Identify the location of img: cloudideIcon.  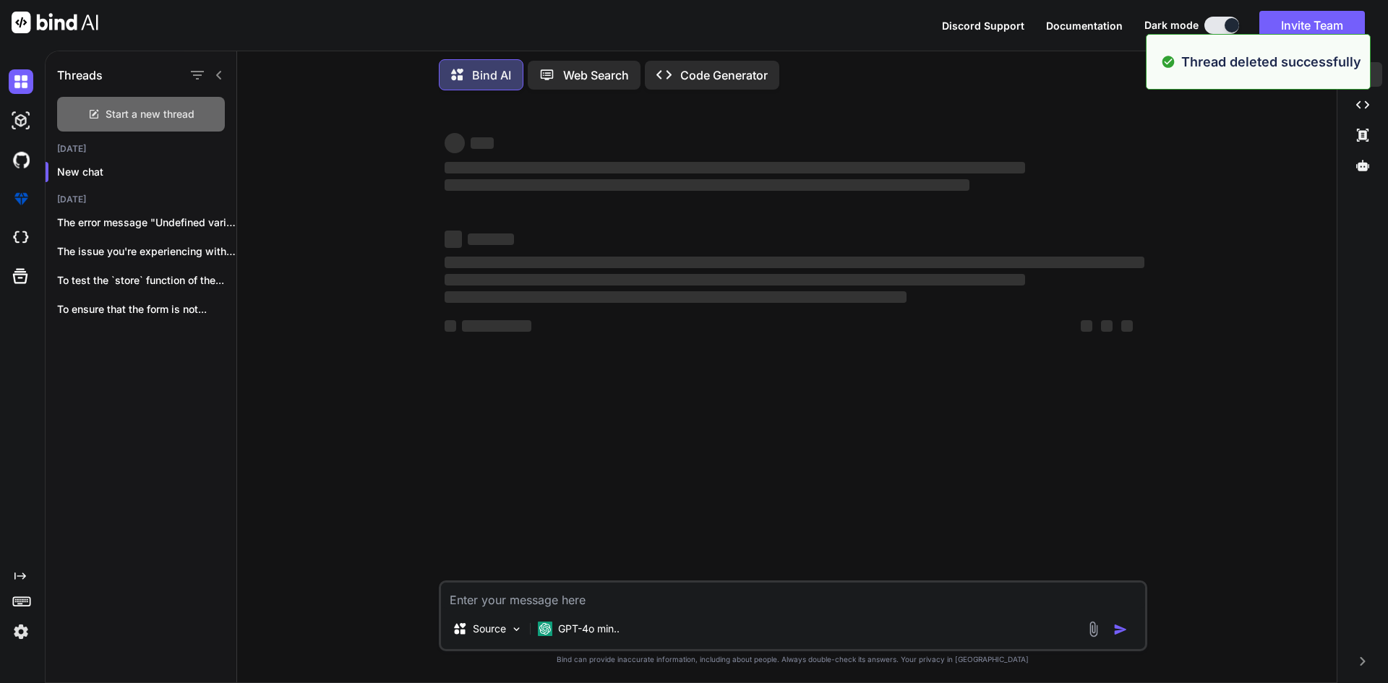
(21, 238).